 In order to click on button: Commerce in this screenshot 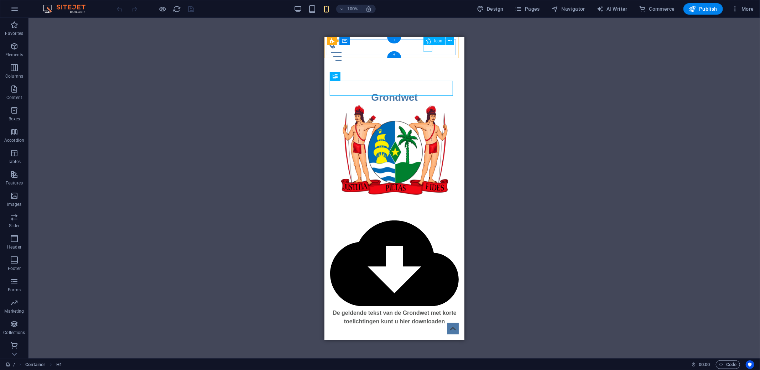, I will do `click(656, 9)`.